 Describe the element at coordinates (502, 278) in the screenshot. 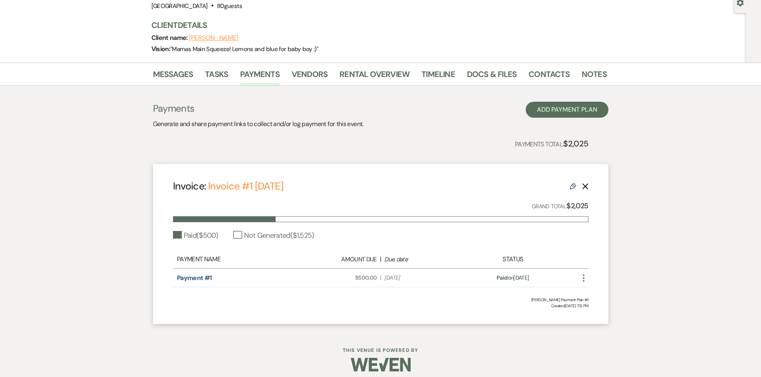

I see `span: Paid` at that location.